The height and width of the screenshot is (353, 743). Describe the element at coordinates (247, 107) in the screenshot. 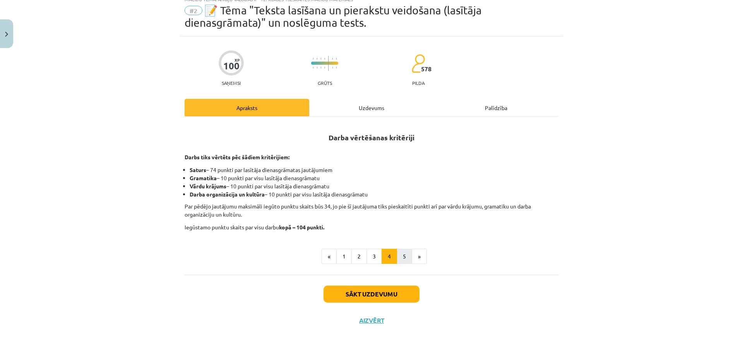

I see `div: Apraksts` at that location.